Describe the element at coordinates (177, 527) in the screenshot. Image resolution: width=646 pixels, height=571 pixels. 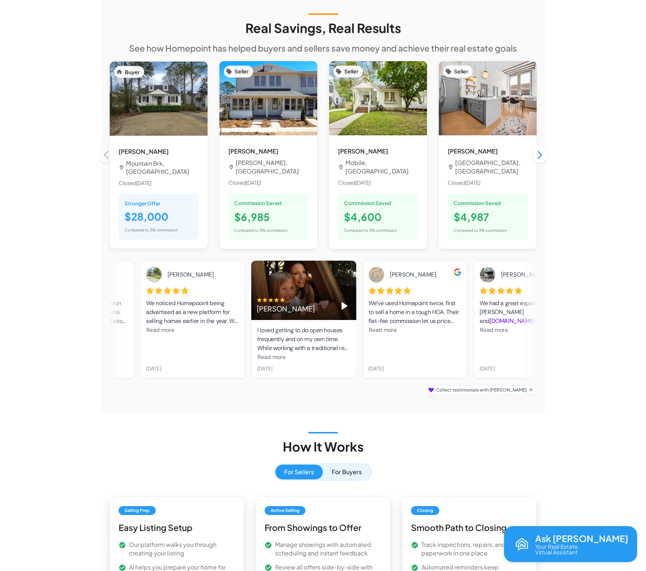
I see `h6: Easy Listing Setup` at that location.